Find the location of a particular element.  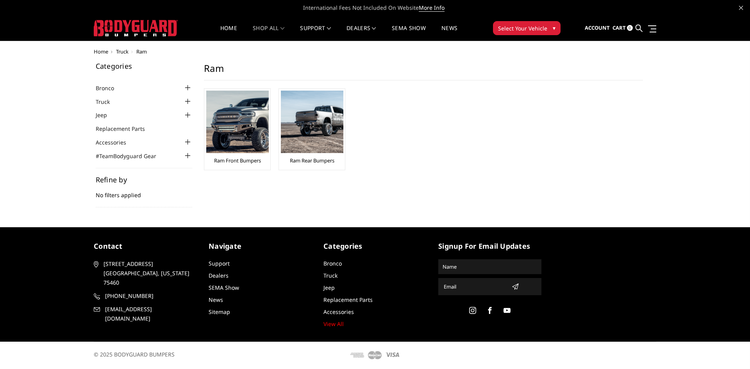

a: Account is located at coordinates (597, 28).